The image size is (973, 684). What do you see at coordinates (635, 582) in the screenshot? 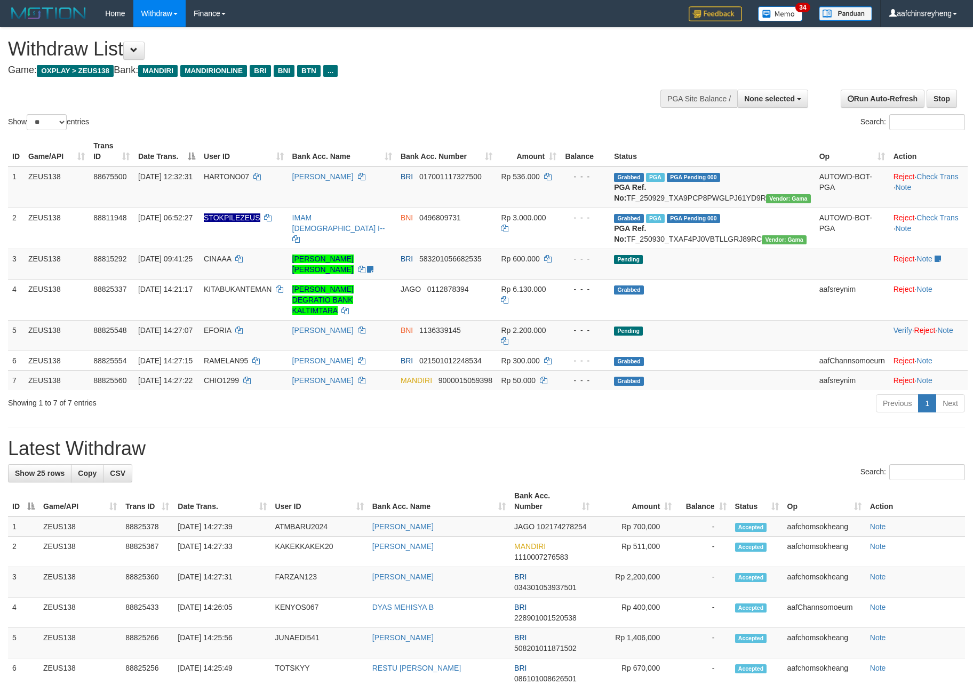
I see `td: Rp 2,200,000` at bounding box center [635, 582].